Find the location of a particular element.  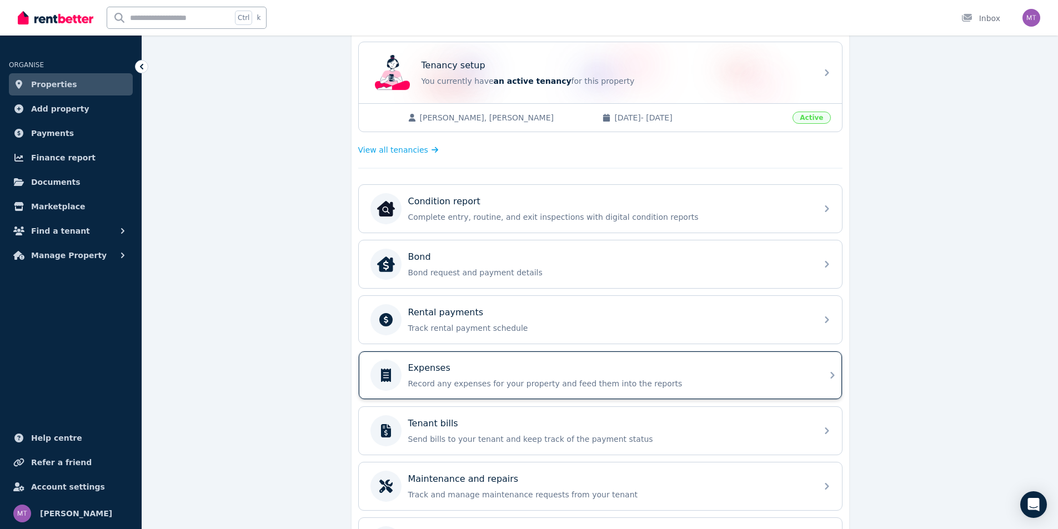

p: Bond is located at coordinates (419, 257).